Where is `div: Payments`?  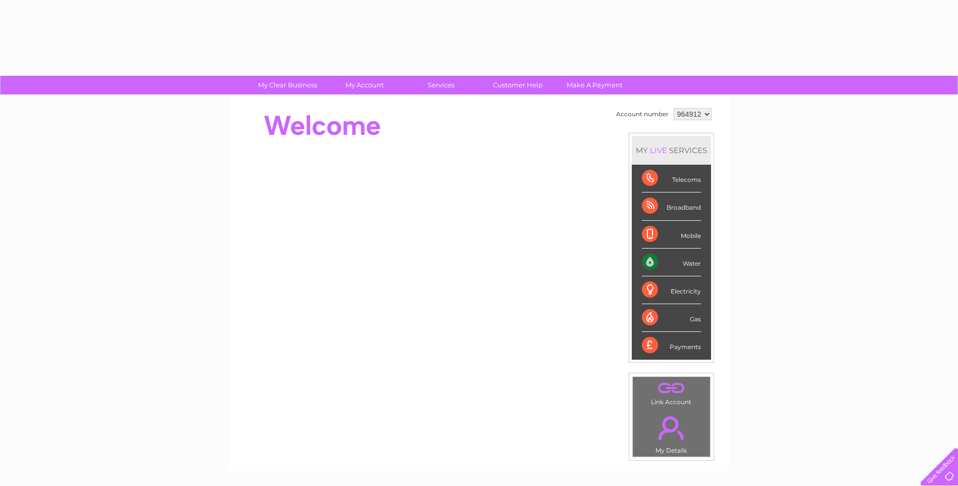 div: Payments is located at coordinates (671, 346).